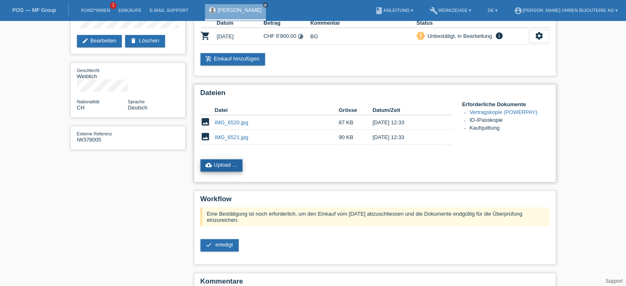  What do you see at coordinates (287, 23) in the screenshot?
I see `th: Betrag` at bounding box center [287, 23].